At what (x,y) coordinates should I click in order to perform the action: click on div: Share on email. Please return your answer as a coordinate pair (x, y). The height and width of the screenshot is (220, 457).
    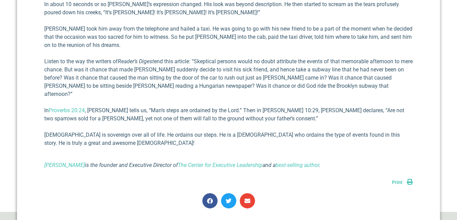
    Looking at the image, I should click on (247, 201).